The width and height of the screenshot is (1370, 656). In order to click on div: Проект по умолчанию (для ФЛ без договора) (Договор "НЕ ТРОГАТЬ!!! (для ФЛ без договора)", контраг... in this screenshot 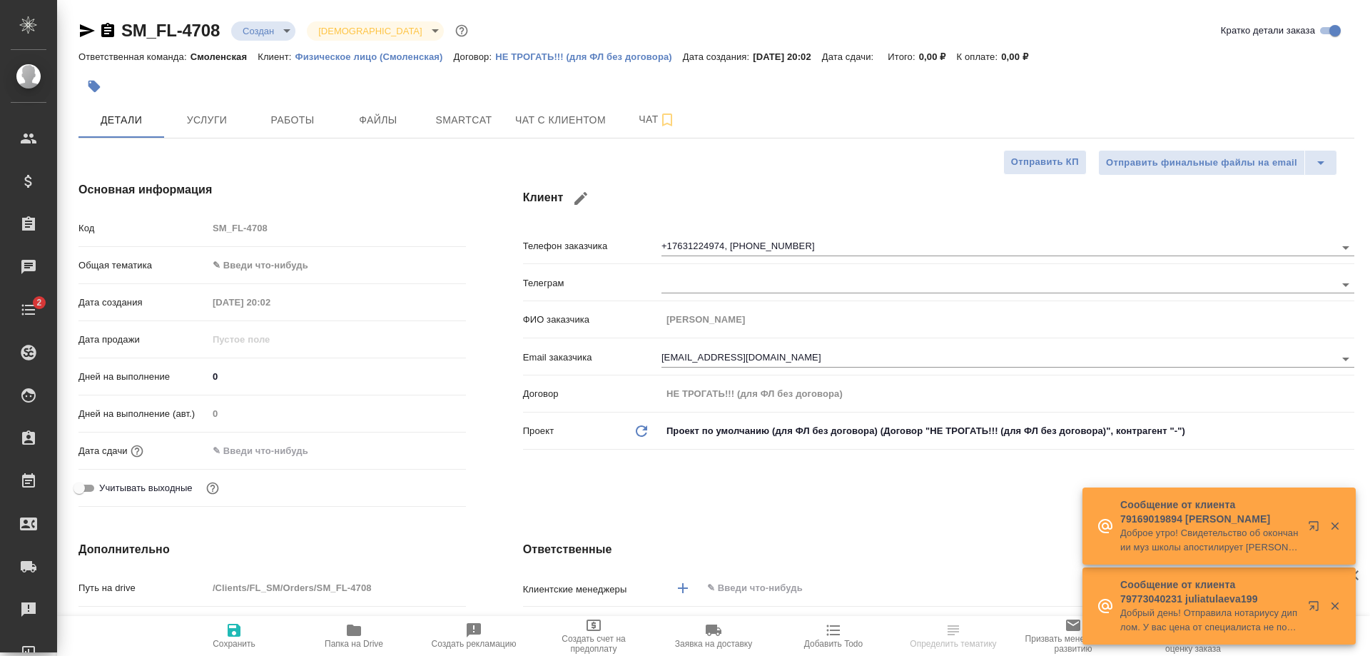, I will do `click(1007, 431)`.